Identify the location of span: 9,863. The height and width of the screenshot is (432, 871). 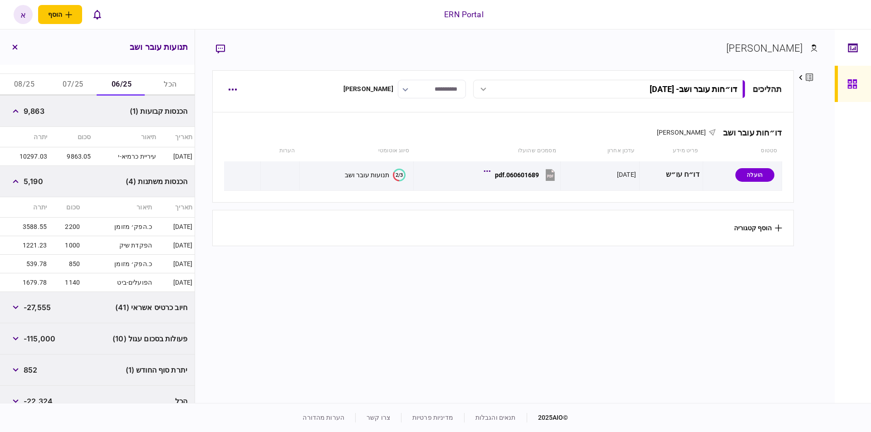
(34, 111).